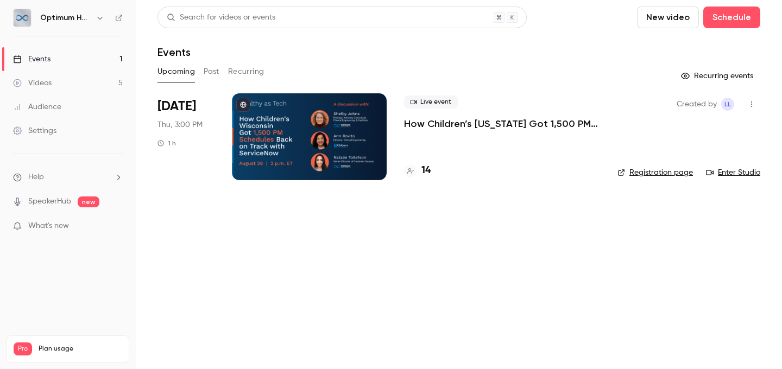 Image resolution: width=782 pixels, height=369 pixels. What do you see at coordinates (22, 18) in the screenshot?
I see `img: Optimum Healthcare IT` at bounding box center [22, 18].